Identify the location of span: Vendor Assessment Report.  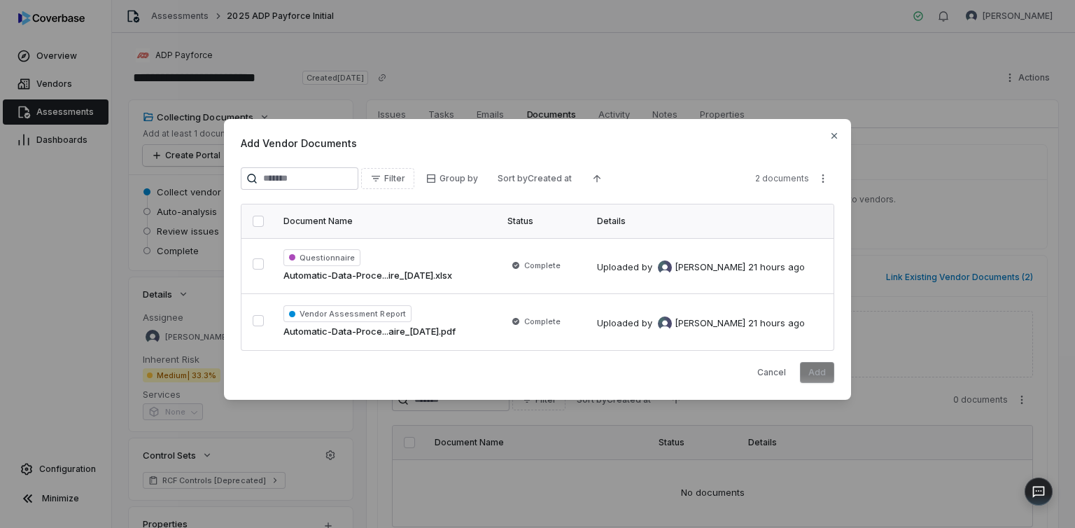
(347, 314).